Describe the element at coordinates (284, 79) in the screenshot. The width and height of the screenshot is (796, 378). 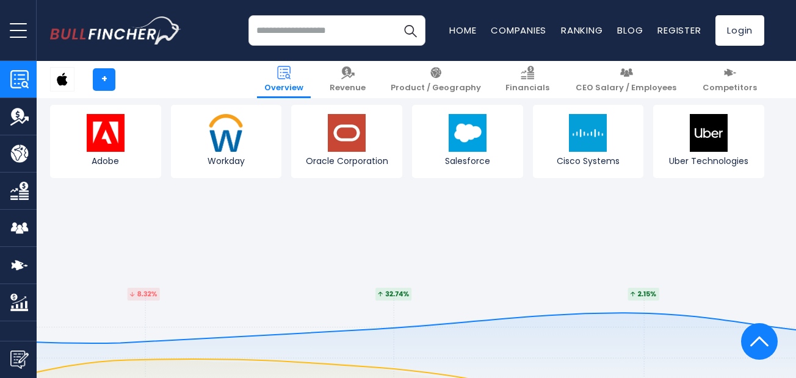
I see `a: Overview` at that location.